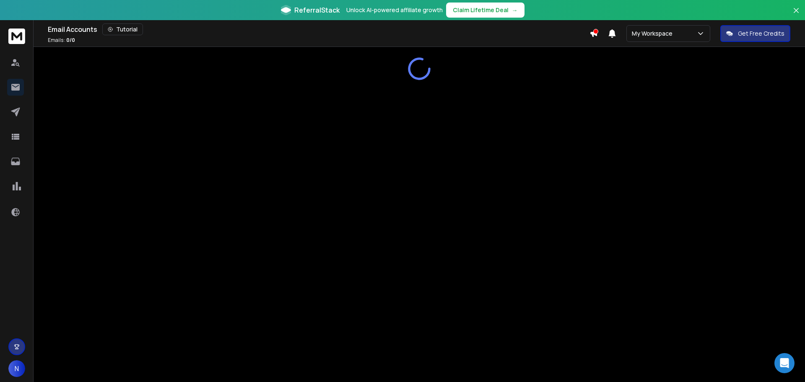  What do you see at coordinates (317, 10) in the screenshot?
I see `span: ReferralStack` at bounding box center [317, 10].